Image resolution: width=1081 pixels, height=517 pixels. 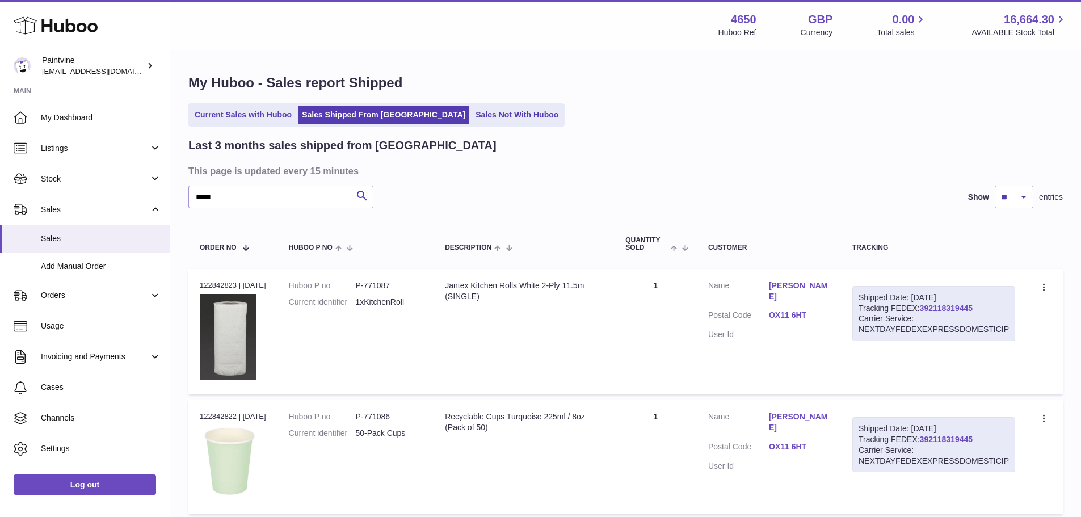 What do you see at coordinates (228, 337) in the screenshot?
I see `img: 1683653328.png` at bounding box center [228, 337].